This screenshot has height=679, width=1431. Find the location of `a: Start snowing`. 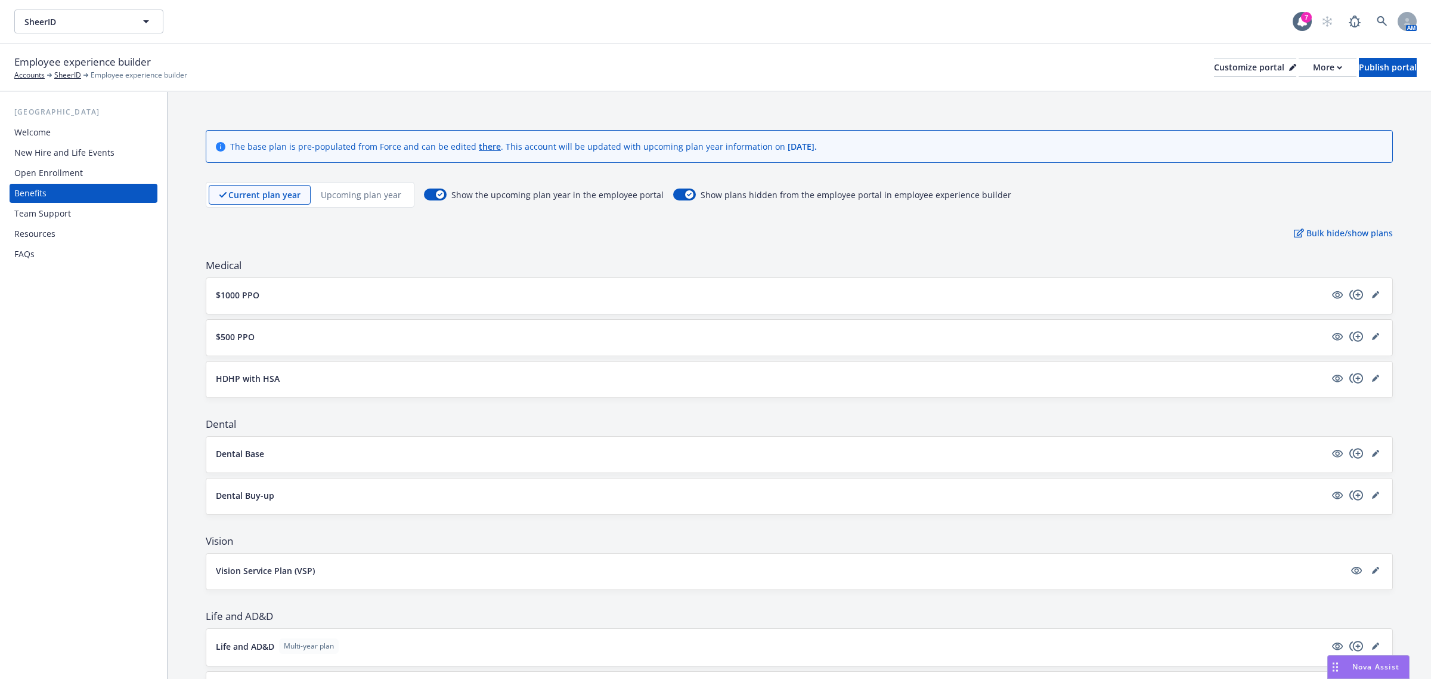

a: Start snowing is located at coordinates (1328, 21).